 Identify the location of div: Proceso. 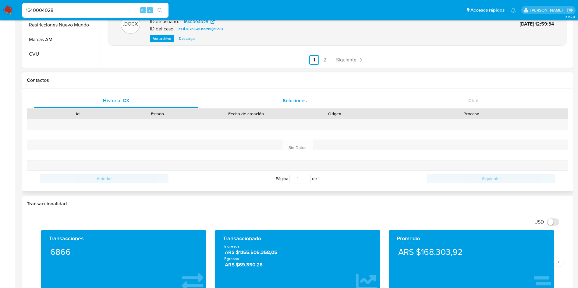
(471, 114).